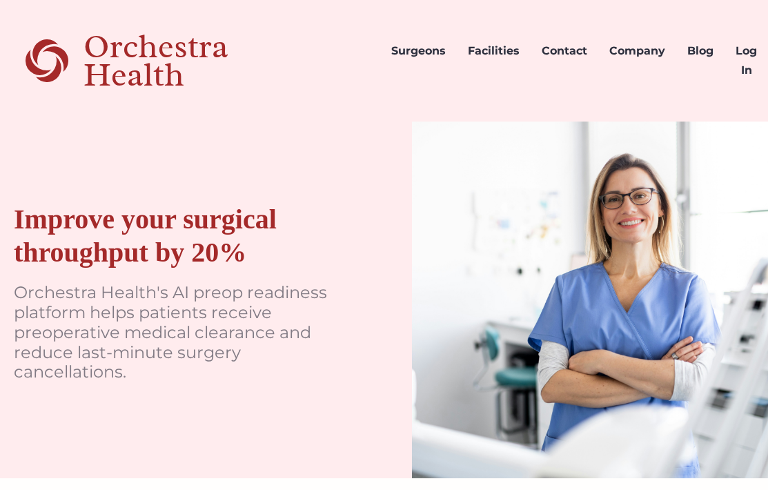 The image size is (768, 490). What do you see at coordinates (564, 61) in the screenshot?
I see `a: Contact` at bounding box center [564, 61].